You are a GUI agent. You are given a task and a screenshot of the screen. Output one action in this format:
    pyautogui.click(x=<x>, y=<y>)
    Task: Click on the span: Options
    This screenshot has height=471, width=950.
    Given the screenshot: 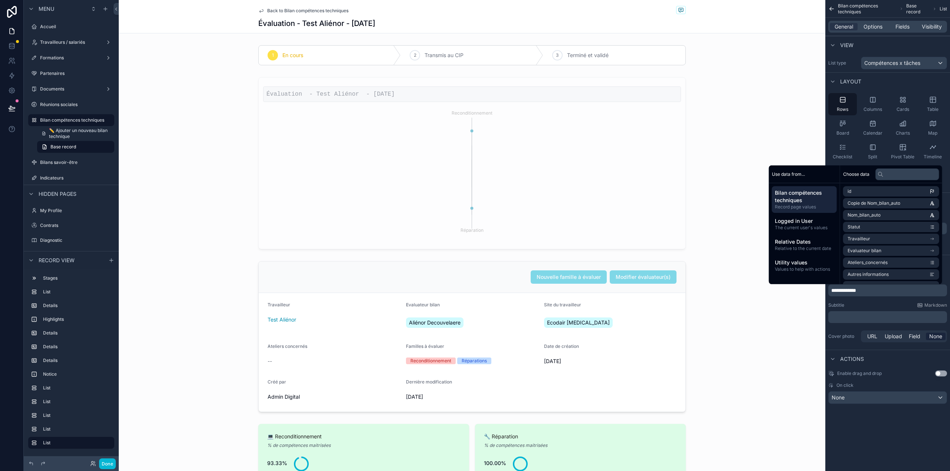 What is the action you would take?
    pyautogui.click(x=873, y=27)
    